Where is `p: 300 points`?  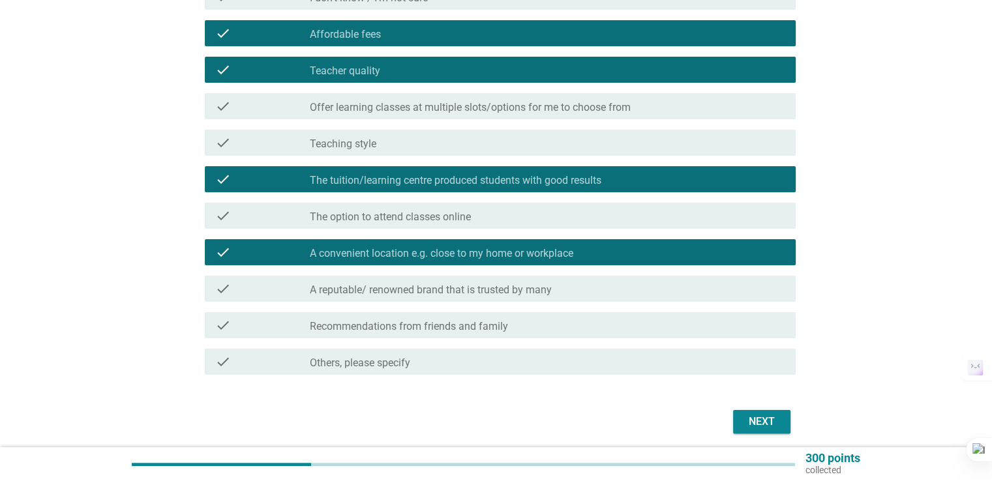
p: 300 points is located at coordinates (833, 459).